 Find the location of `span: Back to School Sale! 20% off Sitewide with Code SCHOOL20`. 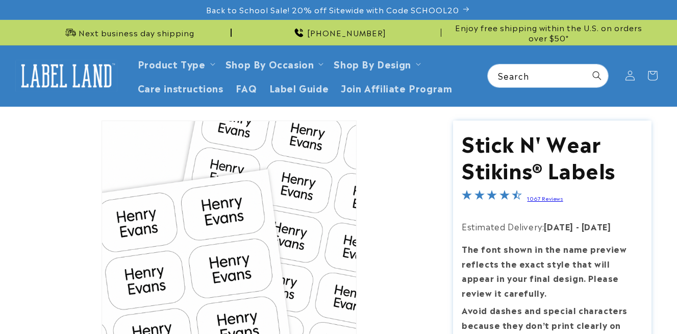

span: Back to School Sale! 20% off Sitewide with Code SCHOOL20 is located at coordinates (333, 10).